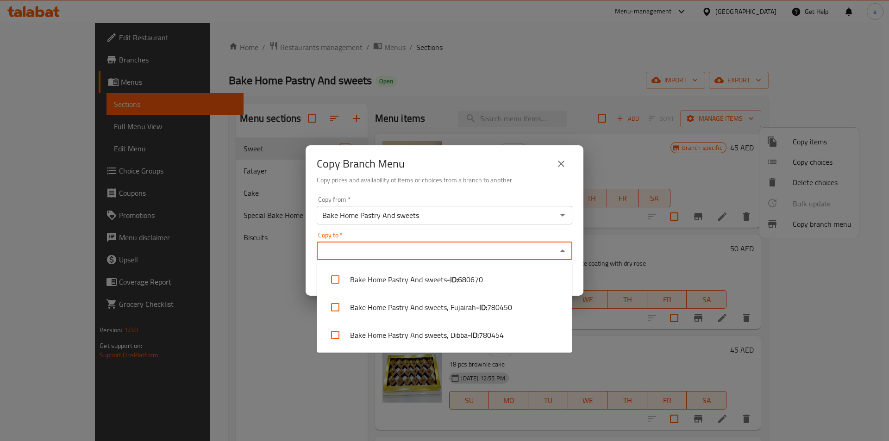  Describe the element at coordinates (563, 215) in the screenshot. I see `button: Open` at that location.